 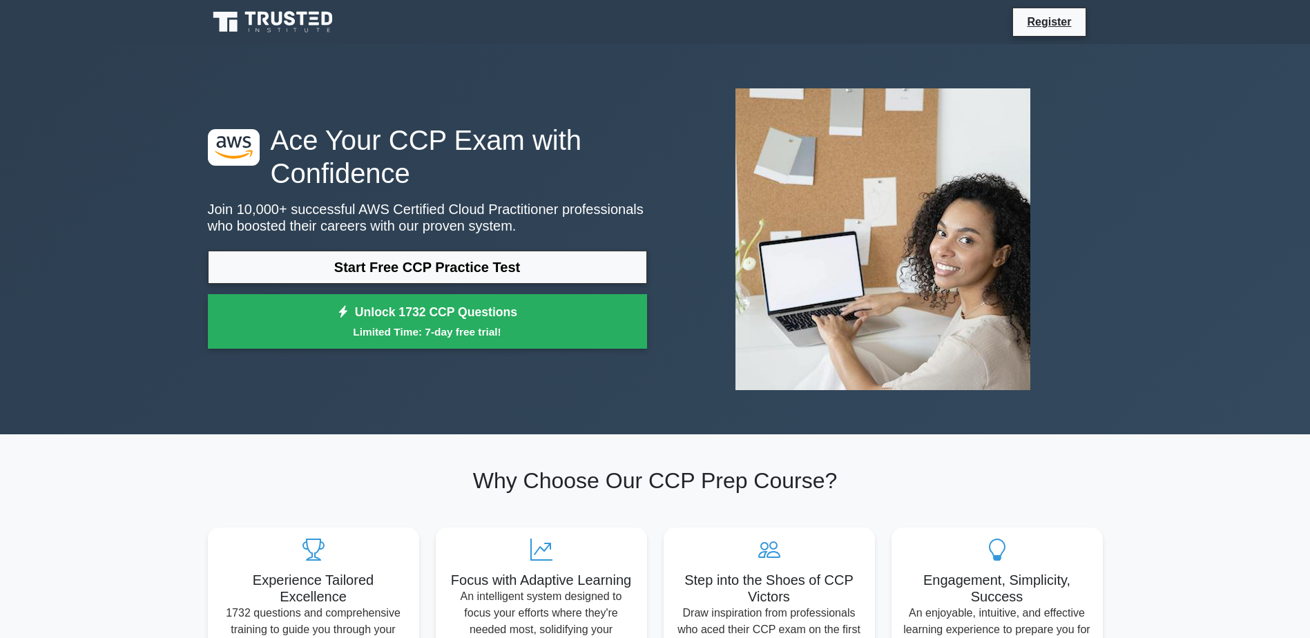 What do you see at coordinates (769, 588) in the screenshot?
I see `h5: Step into the Shoes of CCP Victors` at bounding box center [769, 588].